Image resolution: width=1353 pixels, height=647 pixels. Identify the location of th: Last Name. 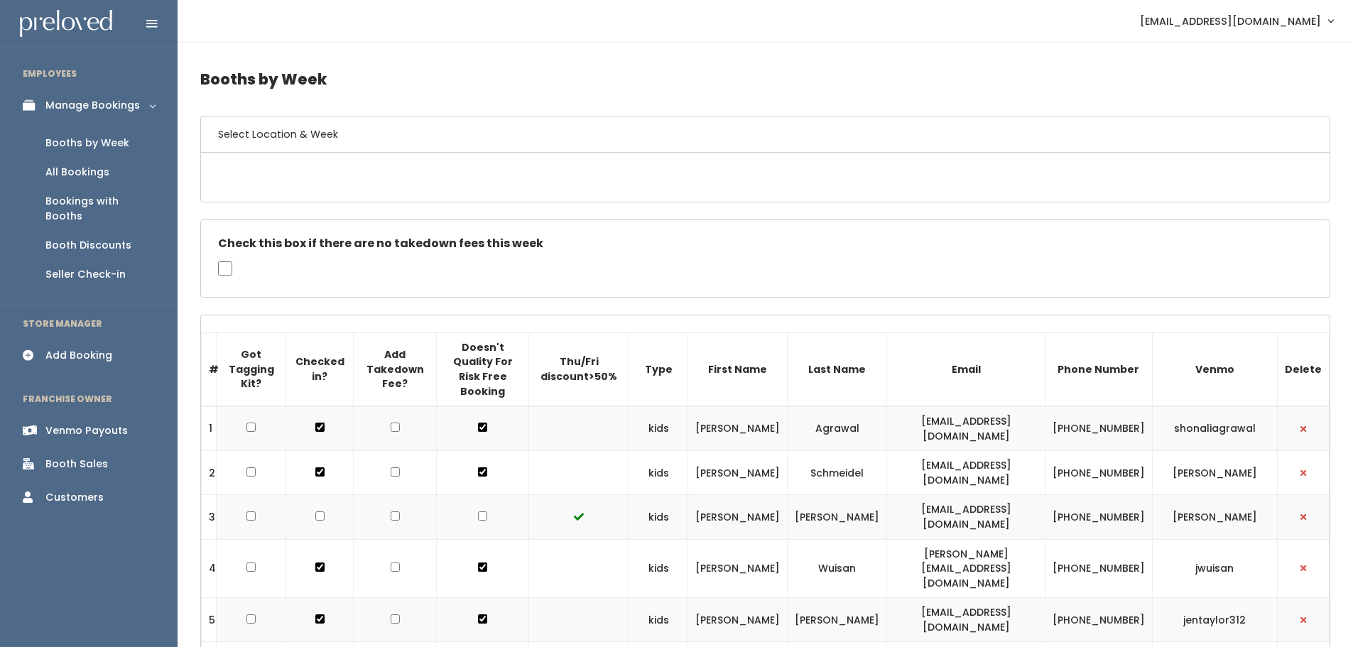
(837, 369).